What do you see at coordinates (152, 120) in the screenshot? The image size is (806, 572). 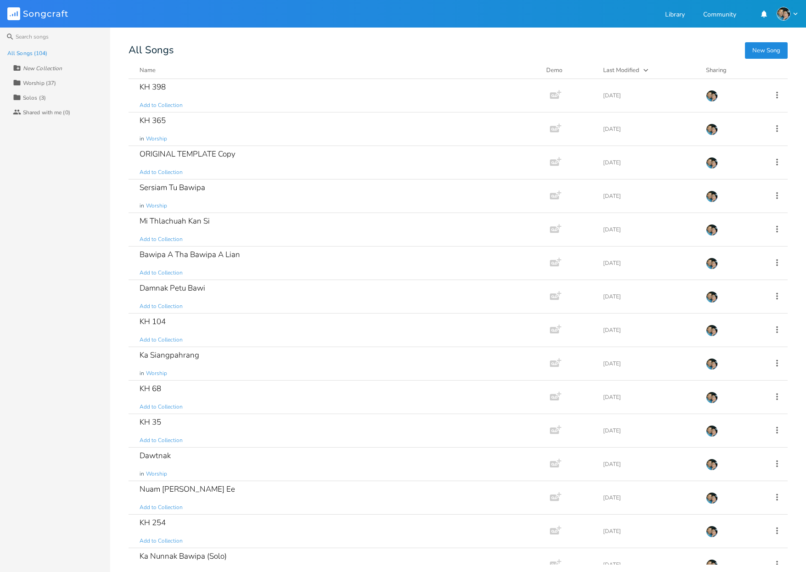 I see `div: KH 365` at bounding box center [152, 120].